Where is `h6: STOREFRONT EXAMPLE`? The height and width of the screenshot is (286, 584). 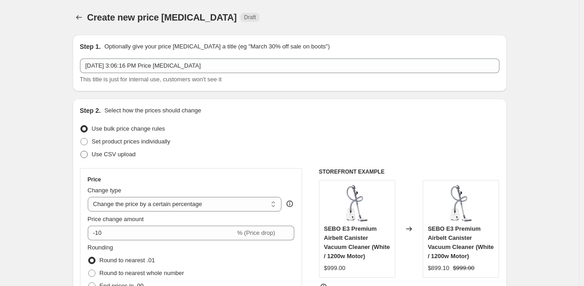 h6: STOREFRONT EXAMPLE is located at coordinates (409, 172).